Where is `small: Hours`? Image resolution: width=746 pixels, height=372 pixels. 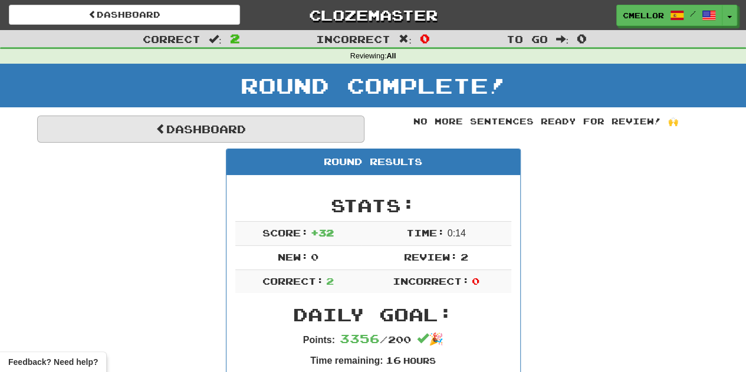 small: Hours is located at coordinates (419, 360).